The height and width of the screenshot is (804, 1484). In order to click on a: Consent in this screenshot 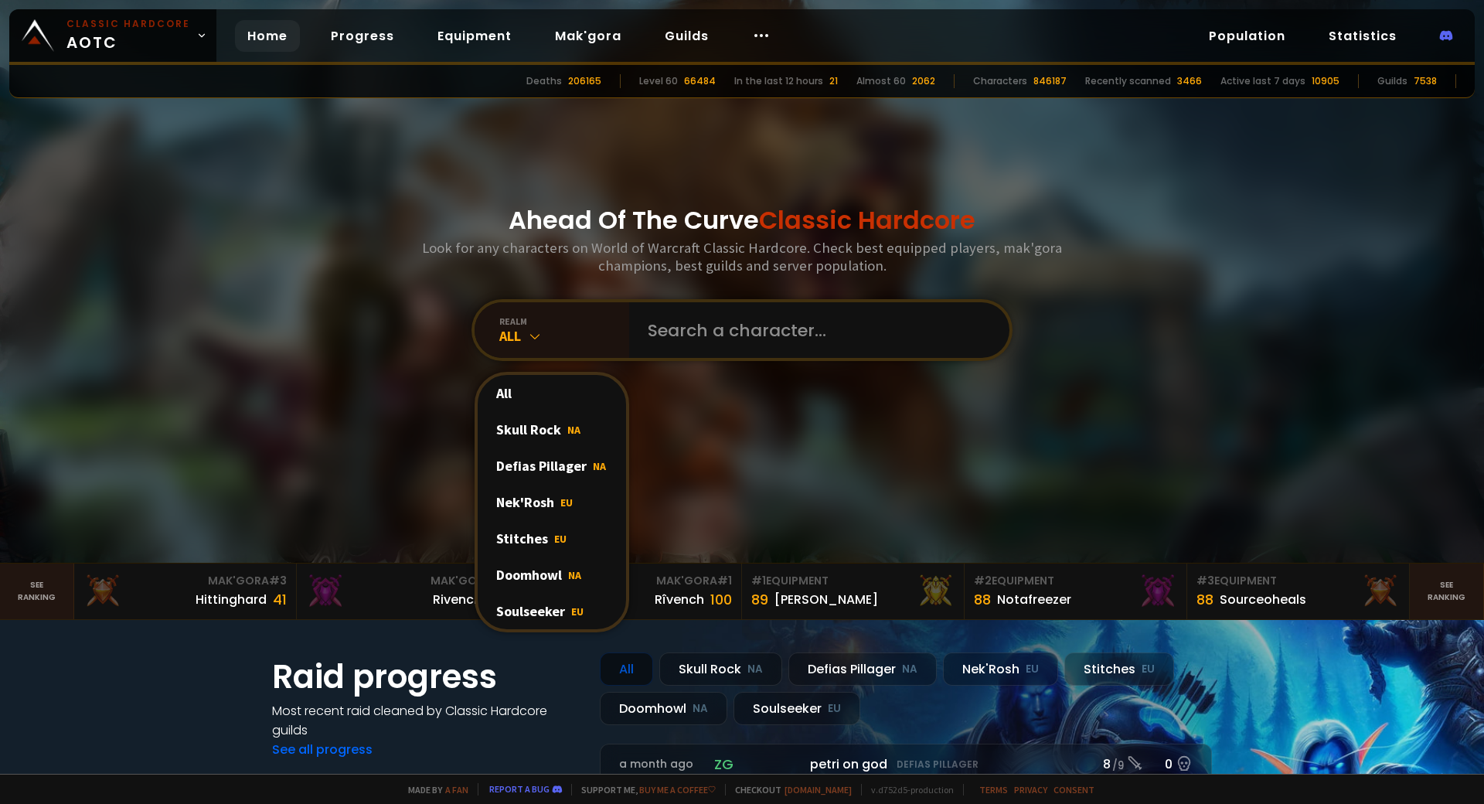, I will do `click(1074, 789)`.